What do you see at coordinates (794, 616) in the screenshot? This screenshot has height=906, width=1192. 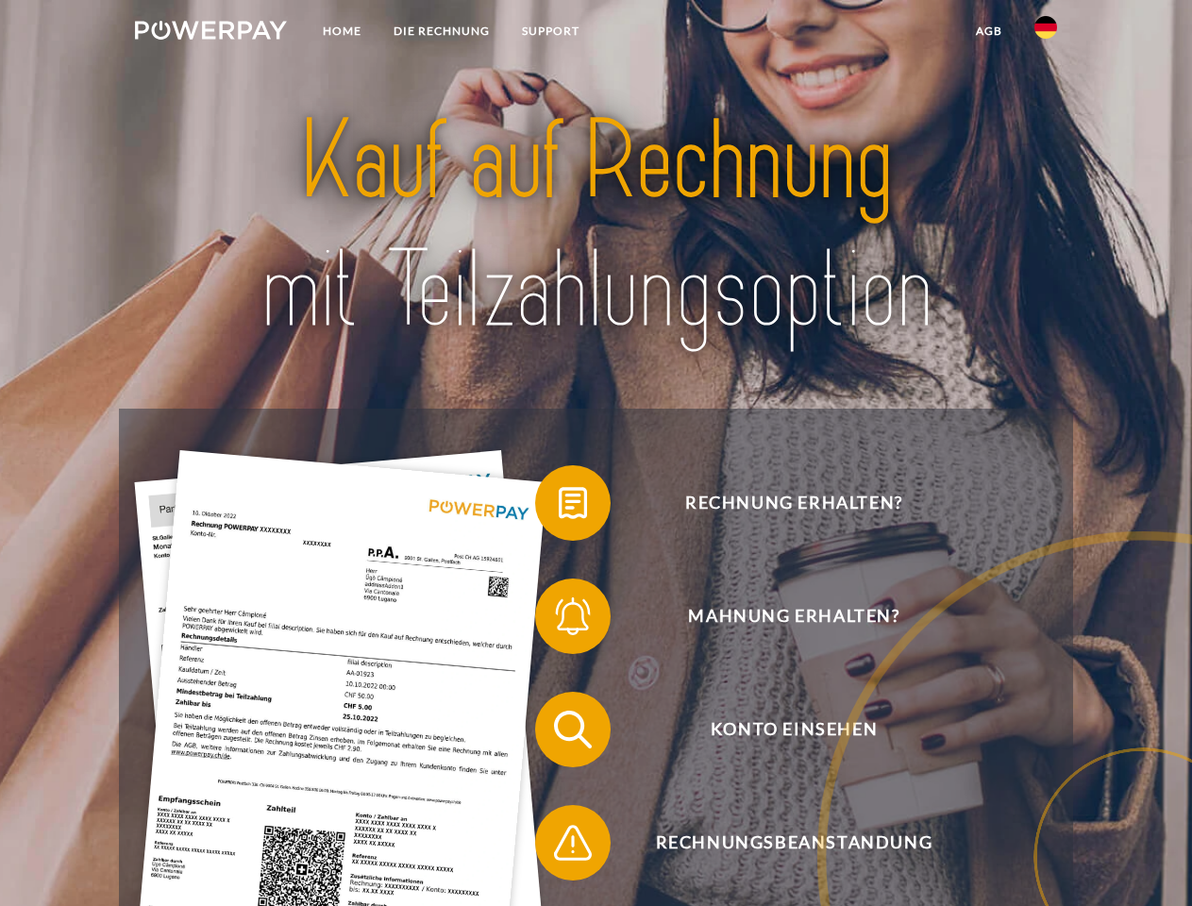 I see `span: Mahnung erhalten?` at bounding box center [794, 616].